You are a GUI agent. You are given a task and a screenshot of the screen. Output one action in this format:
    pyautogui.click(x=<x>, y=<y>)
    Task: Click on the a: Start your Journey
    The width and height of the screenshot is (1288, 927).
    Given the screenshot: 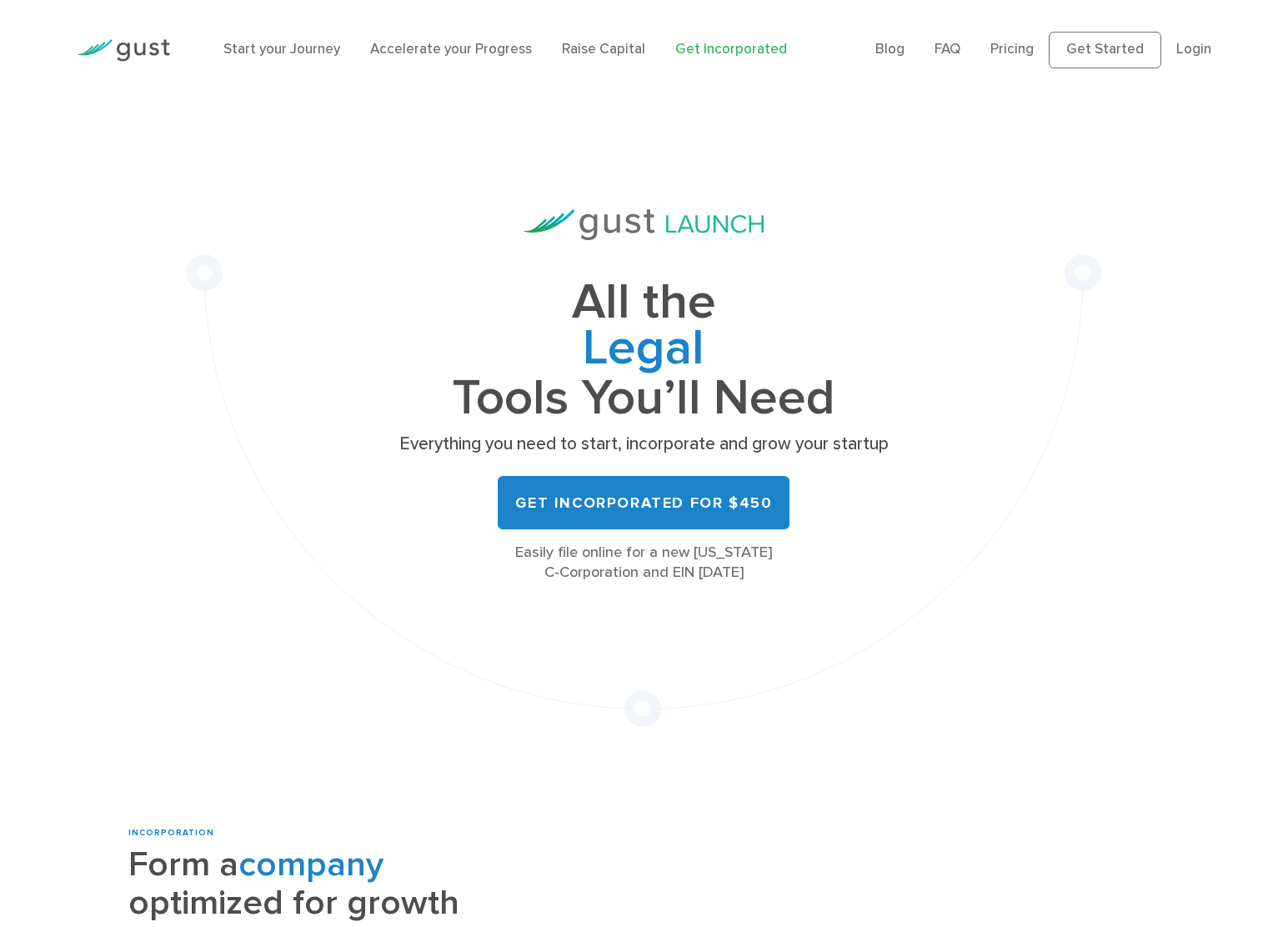 What is the action you would take?
    pyautogui.click(x=282, y=49)
    